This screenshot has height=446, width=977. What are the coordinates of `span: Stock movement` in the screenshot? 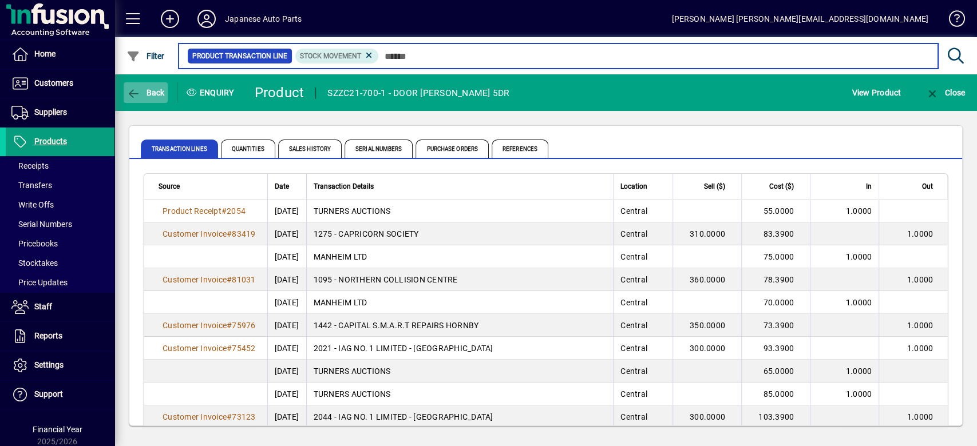 It's located at (330, 56).